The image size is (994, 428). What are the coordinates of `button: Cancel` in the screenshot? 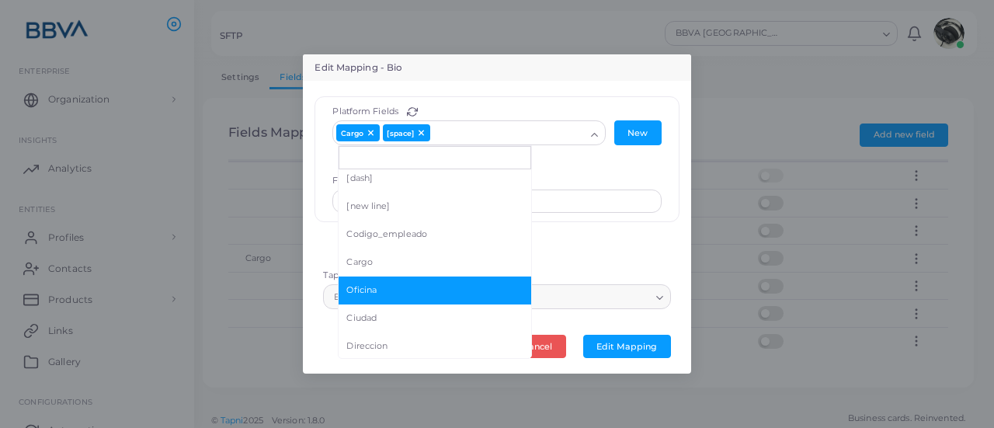 It's located at (537, 346).